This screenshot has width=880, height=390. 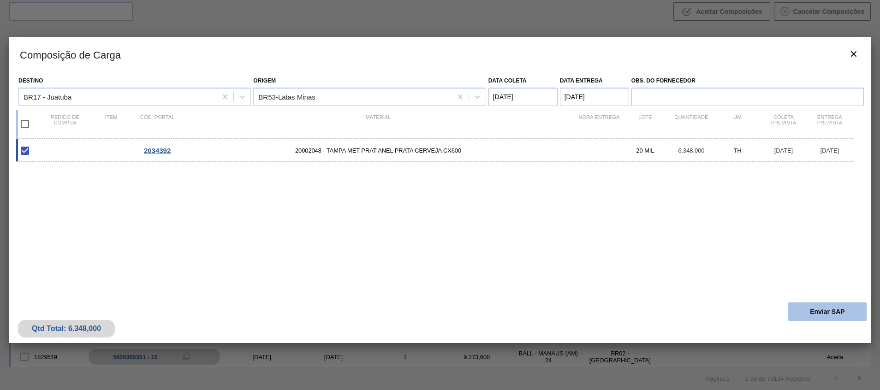 I want to click on label: Destino, so click(x=30, y=81).